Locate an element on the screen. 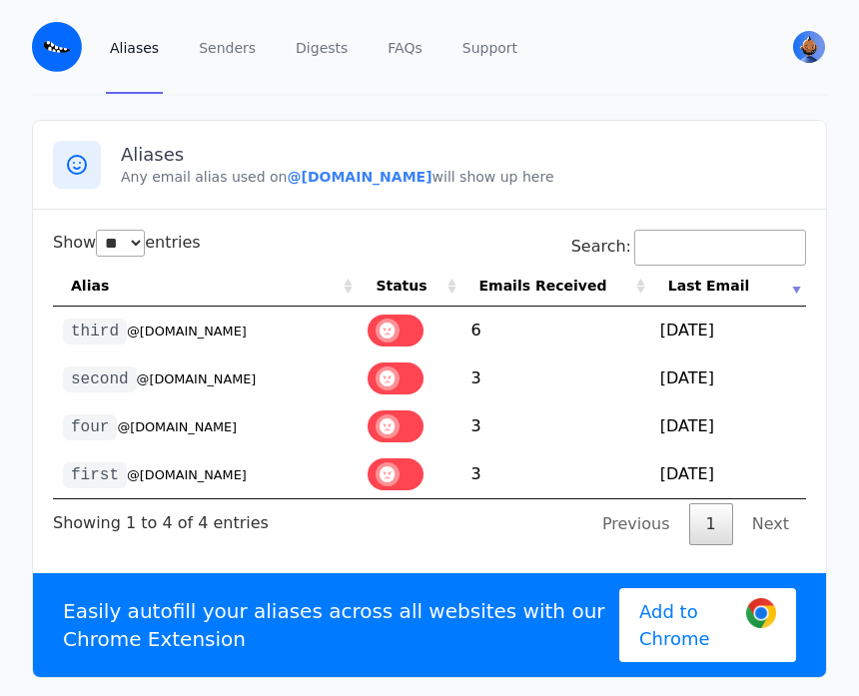 Image resolution: width=859 pixels, height=696 pixels. input: Search: is located at coordinates (720, 248).